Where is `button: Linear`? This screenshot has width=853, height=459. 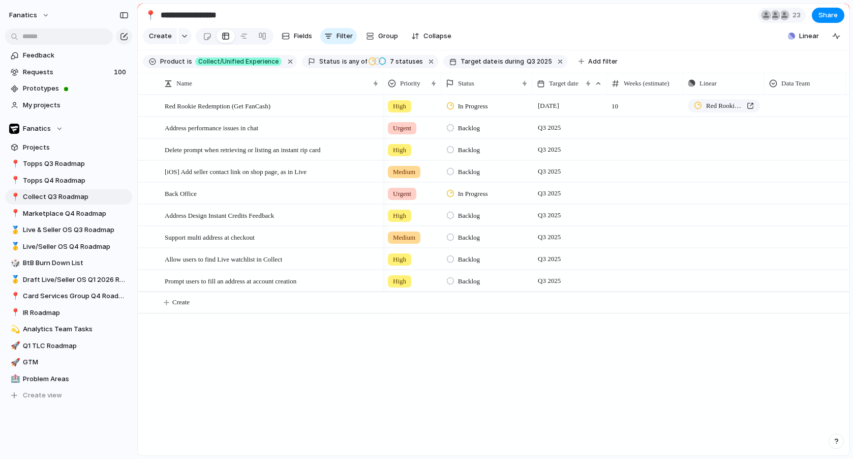 button: Linear is located at coordinates (804, 36).